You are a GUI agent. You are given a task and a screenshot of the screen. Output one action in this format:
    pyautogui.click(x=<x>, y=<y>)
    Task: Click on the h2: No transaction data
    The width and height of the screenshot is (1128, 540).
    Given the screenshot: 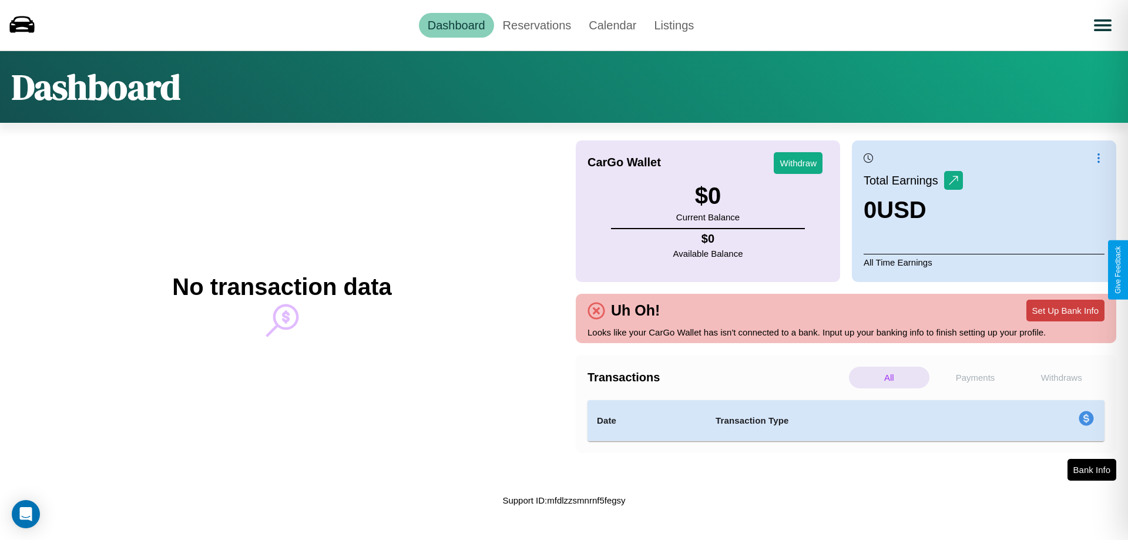 What is the action you would take?
    pyautogui.click(x=282, y=287)
    